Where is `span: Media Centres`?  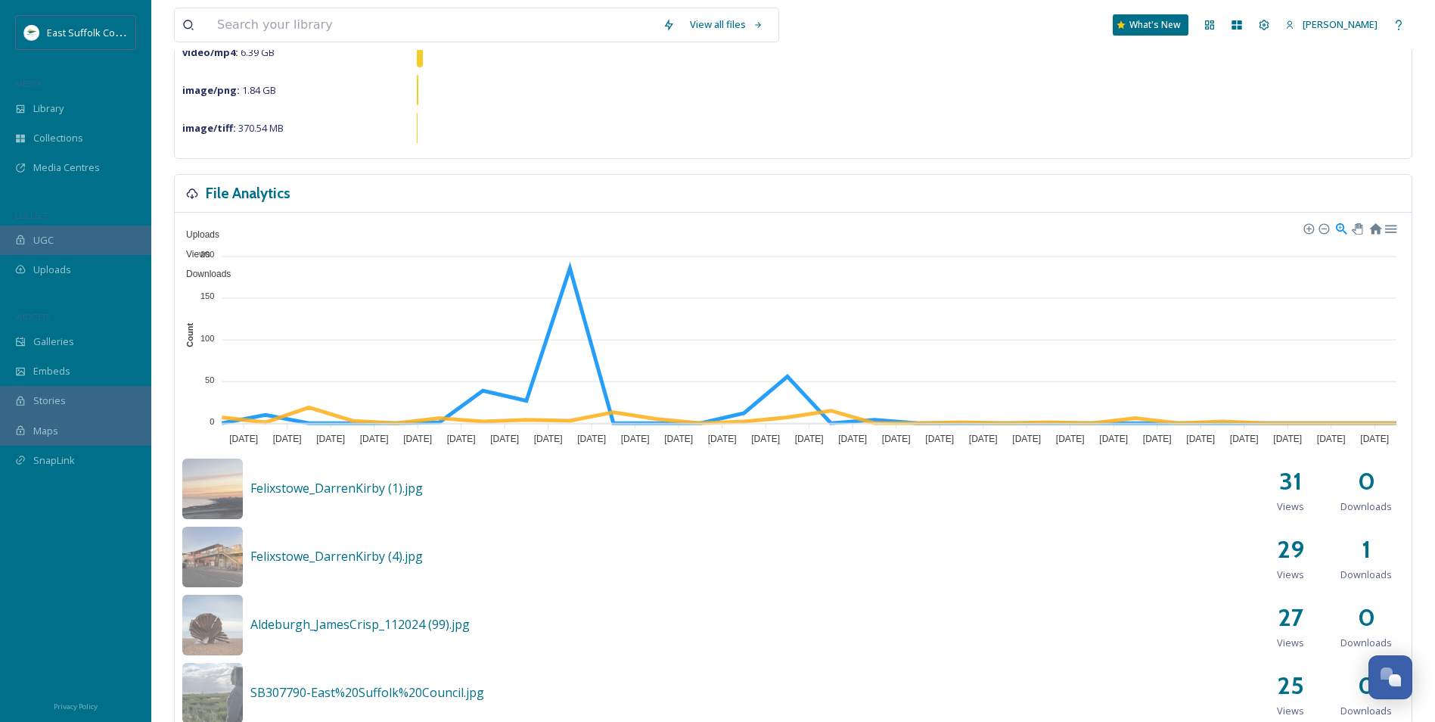 span: Media Centres is located at coordinates (67, 167).